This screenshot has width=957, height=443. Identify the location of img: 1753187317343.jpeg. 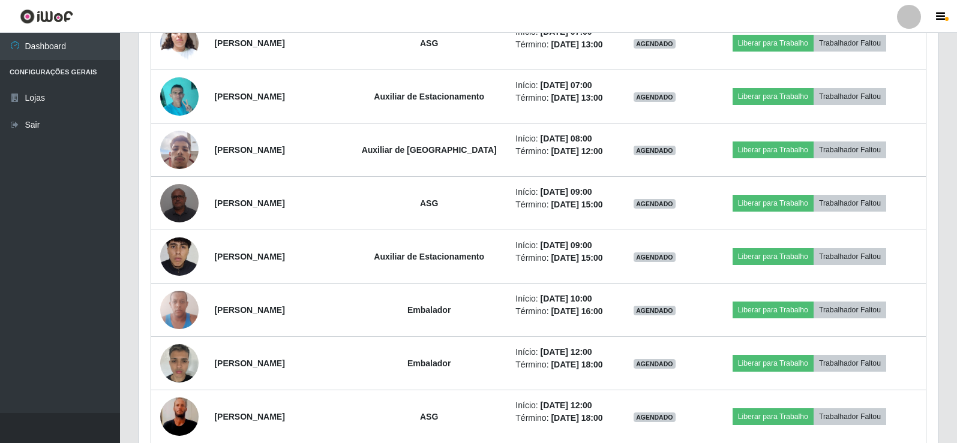
(179, 363).